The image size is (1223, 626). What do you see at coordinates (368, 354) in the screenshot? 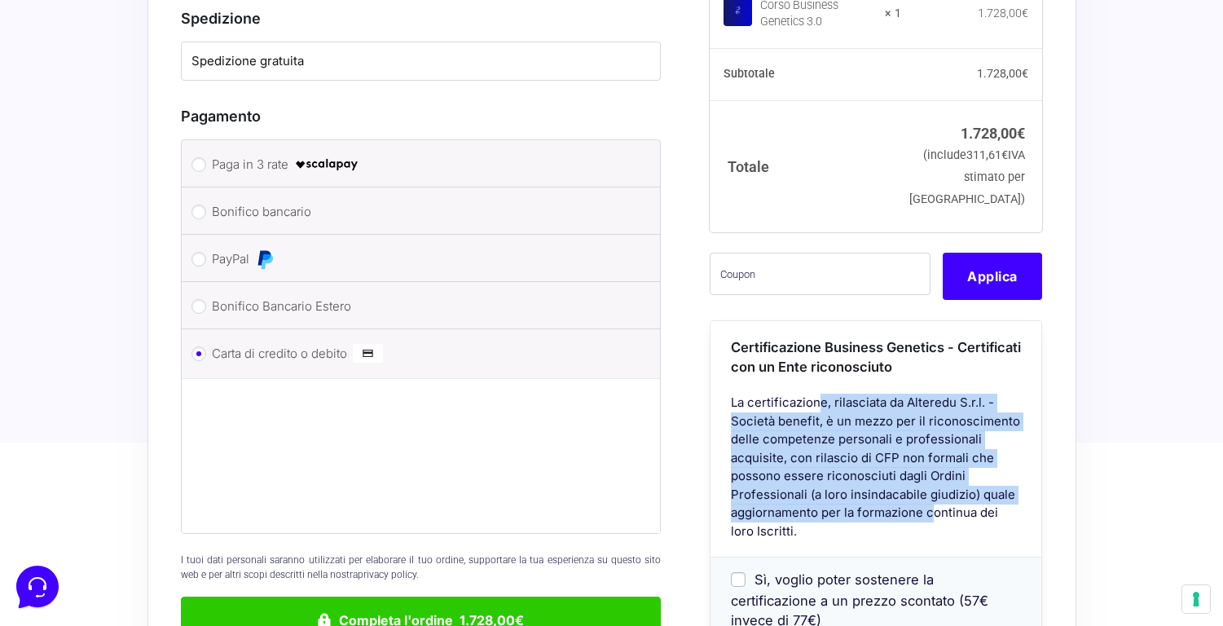
I see `img: Carta di credito o debito` at bounding box center [368, 354].